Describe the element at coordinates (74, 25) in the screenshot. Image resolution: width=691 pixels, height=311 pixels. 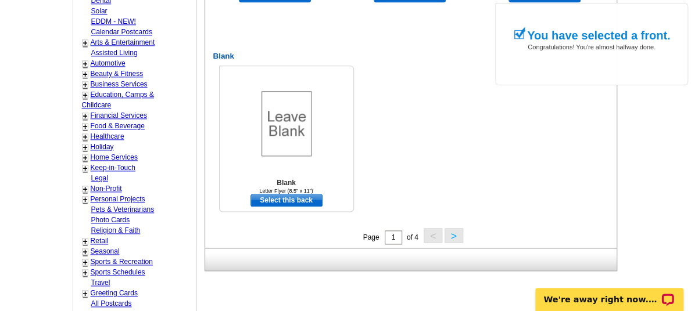
I see `p: We're away right now. Please check back later!` at that location.